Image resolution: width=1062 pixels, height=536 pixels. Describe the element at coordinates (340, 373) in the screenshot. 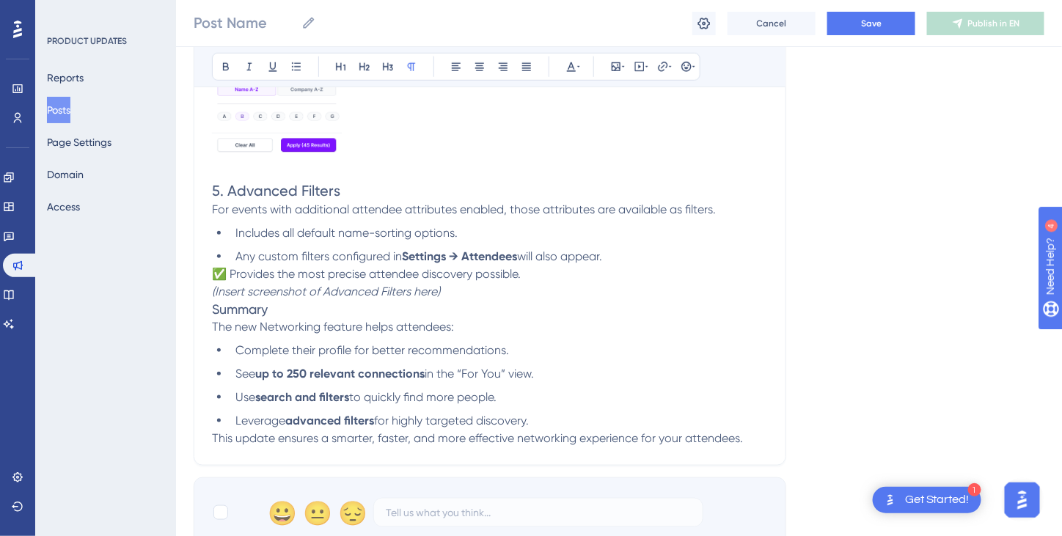

I see `strong: up to 250 relevant connections` at that location.